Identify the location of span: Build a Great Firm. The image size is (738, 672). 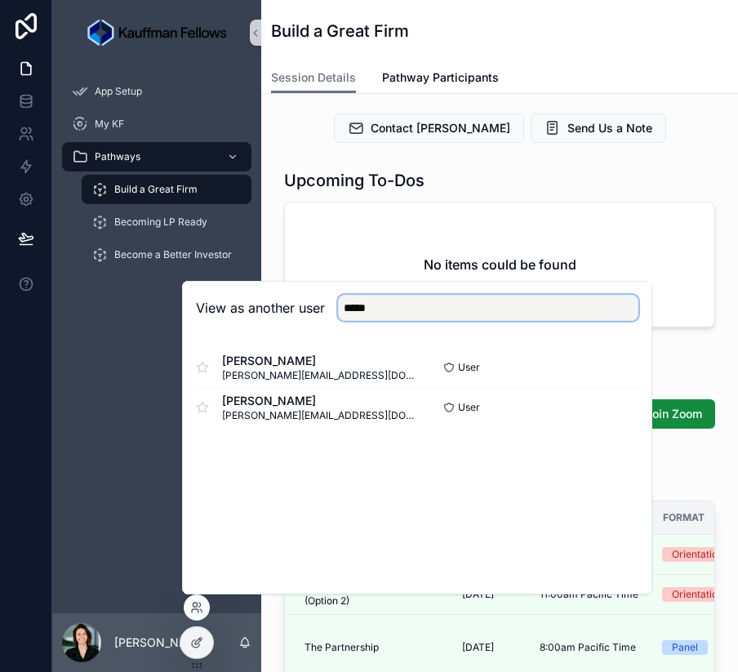
(156, 189).